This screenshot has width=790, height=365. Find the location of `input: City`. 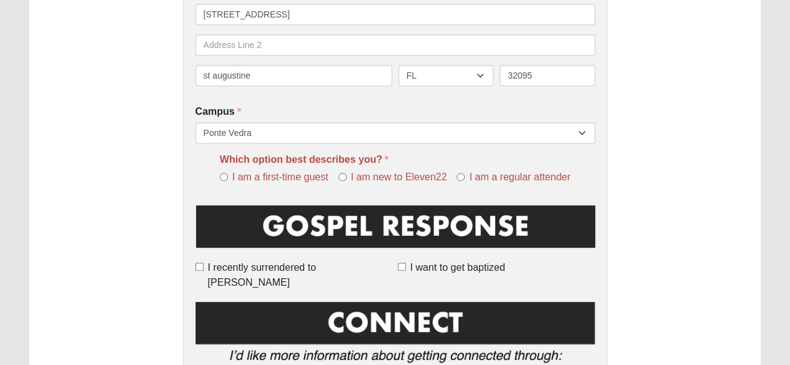

input: City is located at coordinates (293, 76).